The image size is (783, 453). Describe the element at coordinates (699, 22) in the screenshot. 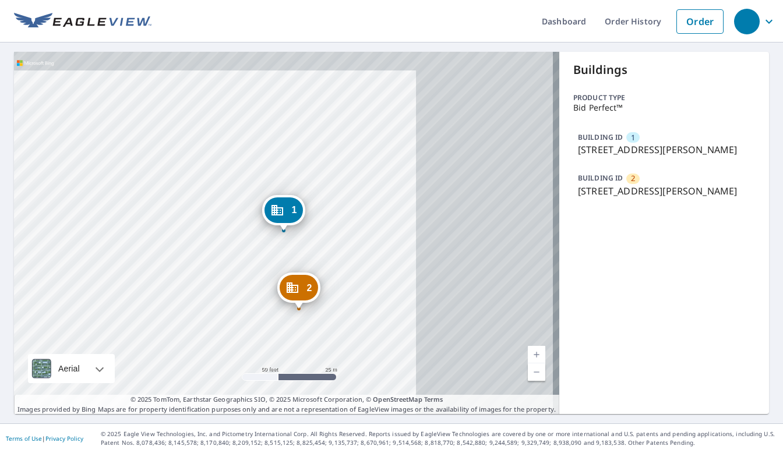

I see `a: Order` at that location.